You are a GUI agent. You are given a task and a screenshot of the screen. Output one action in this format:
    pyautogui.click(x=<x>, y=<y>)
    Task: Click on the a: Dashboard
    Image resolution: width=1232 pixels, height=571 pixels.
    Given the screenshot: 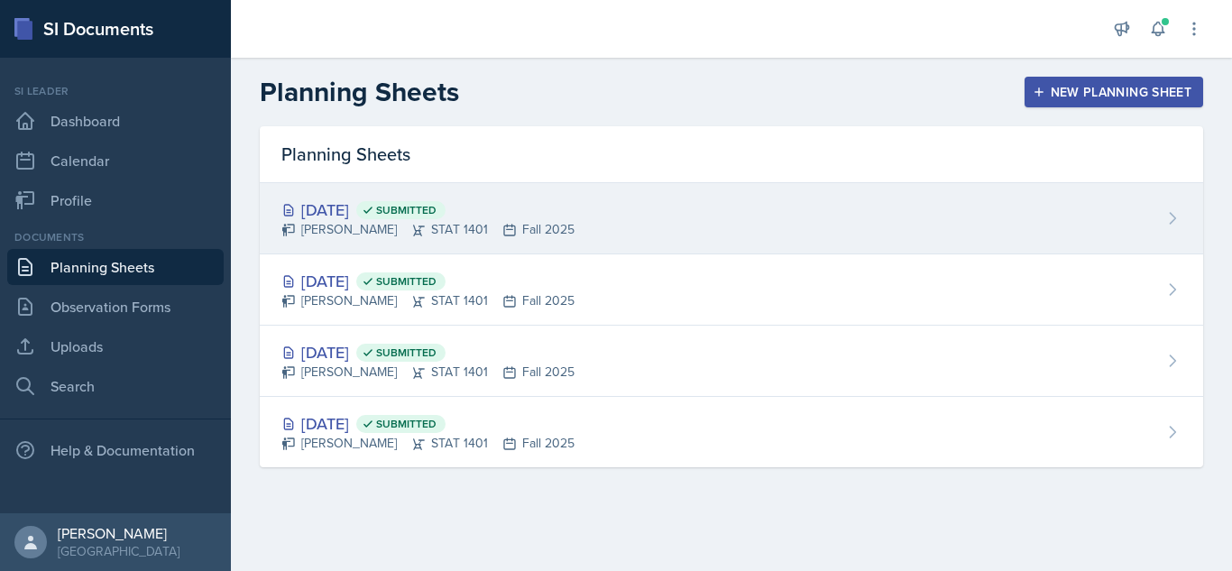 What is the action you would take?
    pyautogui.click(x=115, y=121)
    